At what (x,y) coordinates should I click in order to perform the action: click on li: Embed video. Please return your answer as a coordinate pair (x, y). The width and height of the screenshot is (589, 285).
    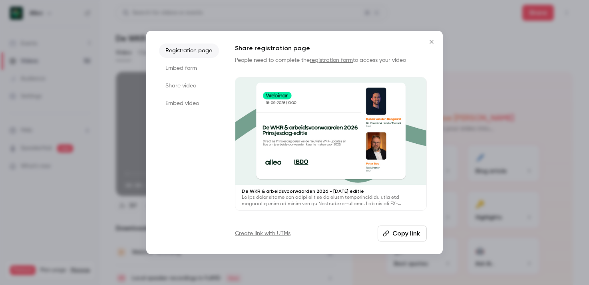
    Looking at the image, I should click on (189, 103).